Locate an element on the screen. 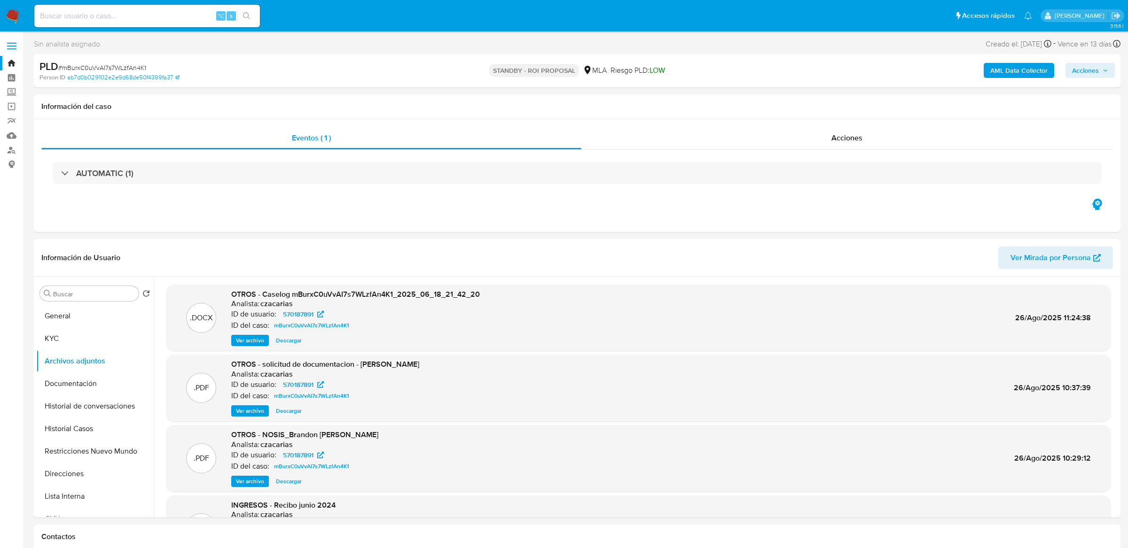  span: Ver Mirada por Persona is located at coordinates (1050, 258).